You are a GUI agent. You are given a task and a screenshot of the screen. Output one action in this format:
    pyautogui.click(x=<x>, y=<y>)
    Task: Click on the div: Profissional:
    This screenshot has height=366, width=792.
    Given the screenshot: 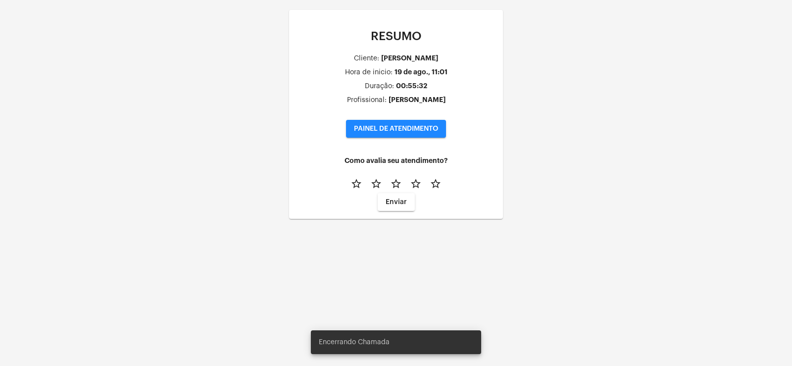 What is the action you would take?
    pyautogui.click(x=367, y=100)
    